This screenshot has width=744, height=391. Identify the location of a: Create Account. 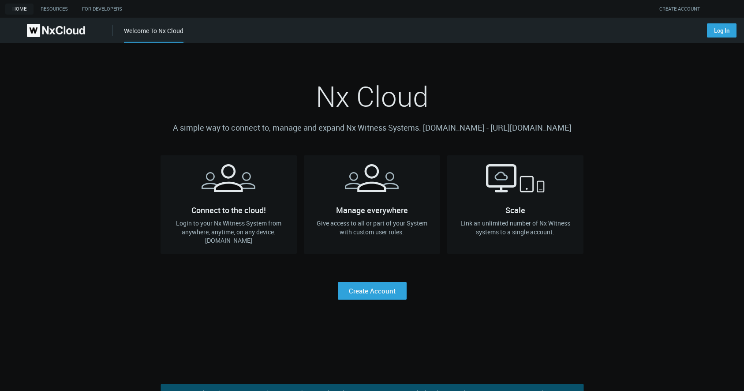
(372, 291).